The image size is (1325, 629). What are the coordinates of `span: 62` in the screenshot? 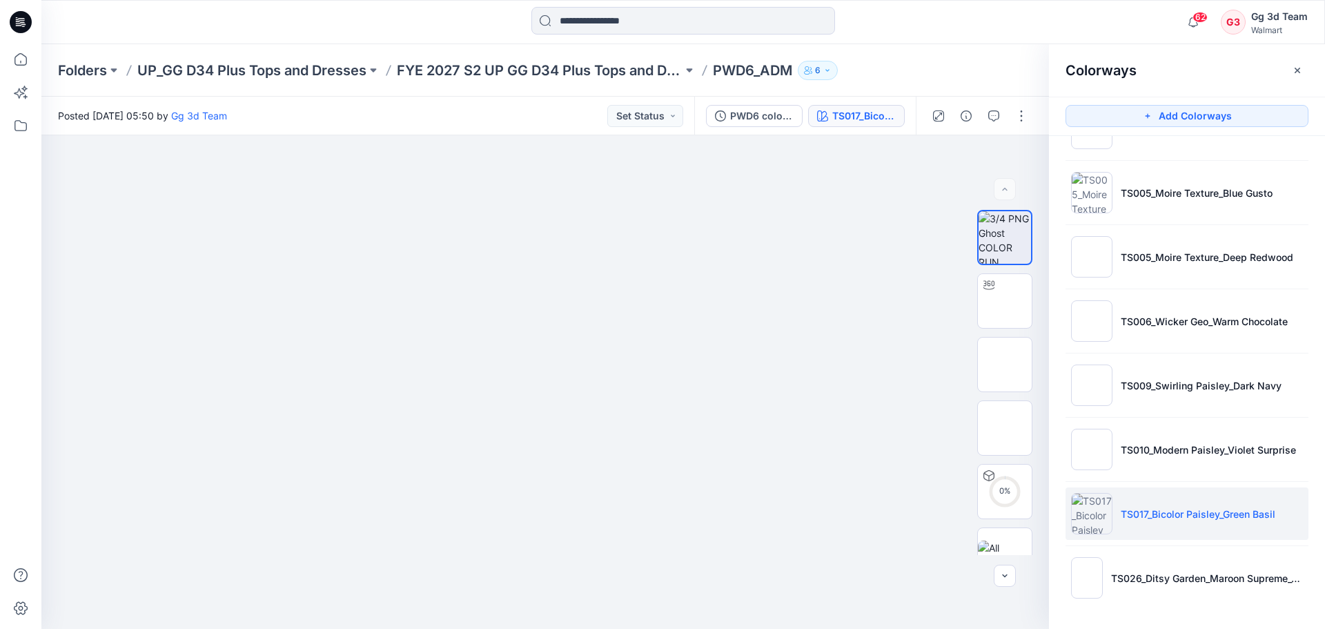 It's located at (1200, 17).